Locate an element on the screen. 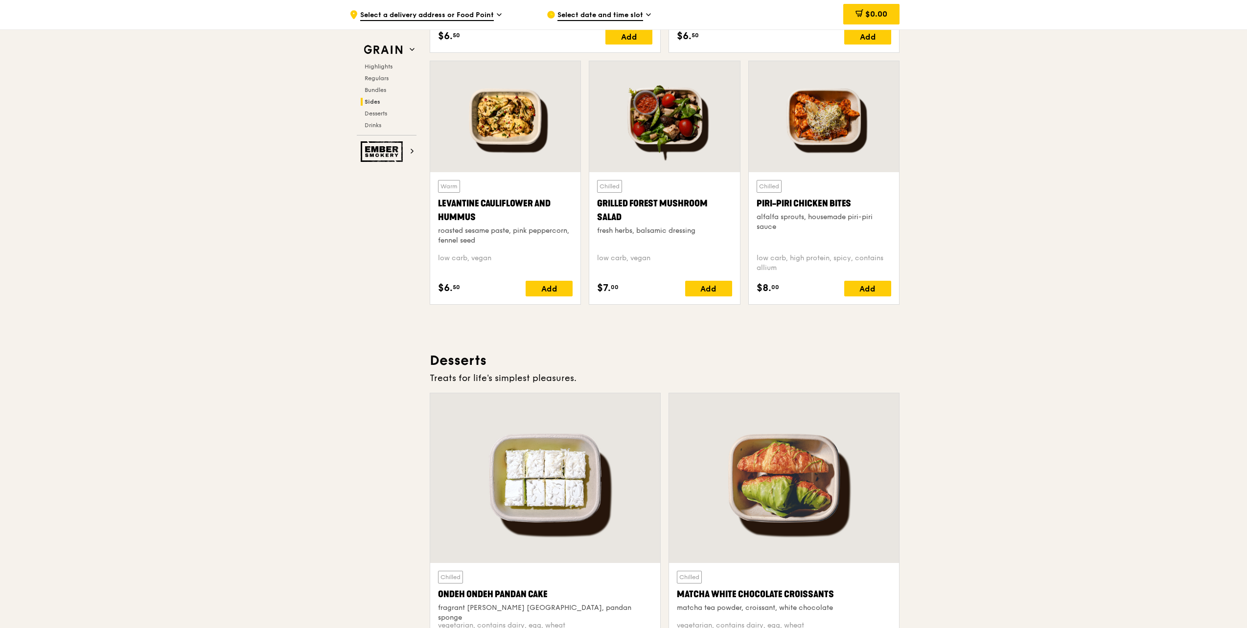 Image resolution: width=1247 pixels, height=628 pixels. span: Sides is located at coordinates (372, 102).